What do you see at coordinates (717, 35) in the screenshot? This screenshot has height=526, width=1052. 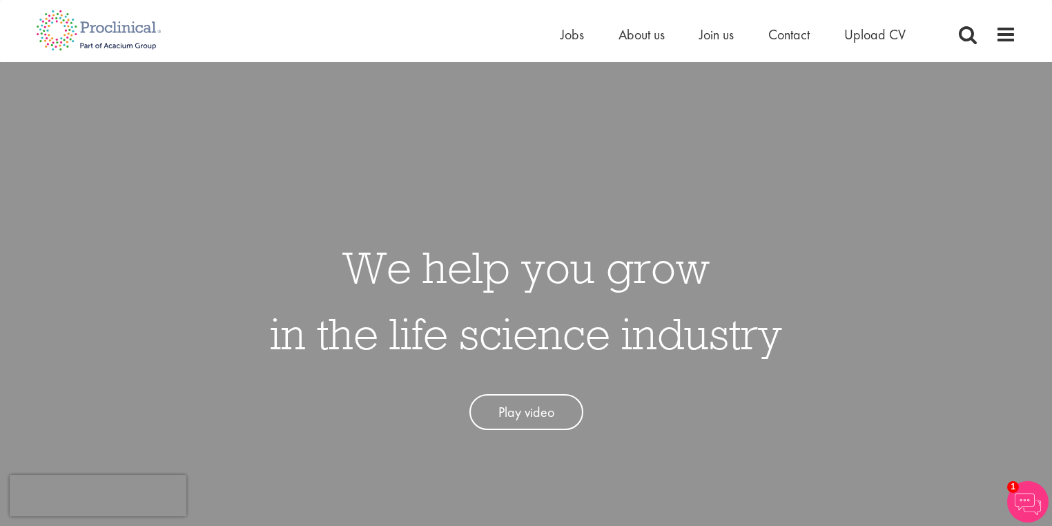 I see `a: Join us` at bounding box center [717, 35].